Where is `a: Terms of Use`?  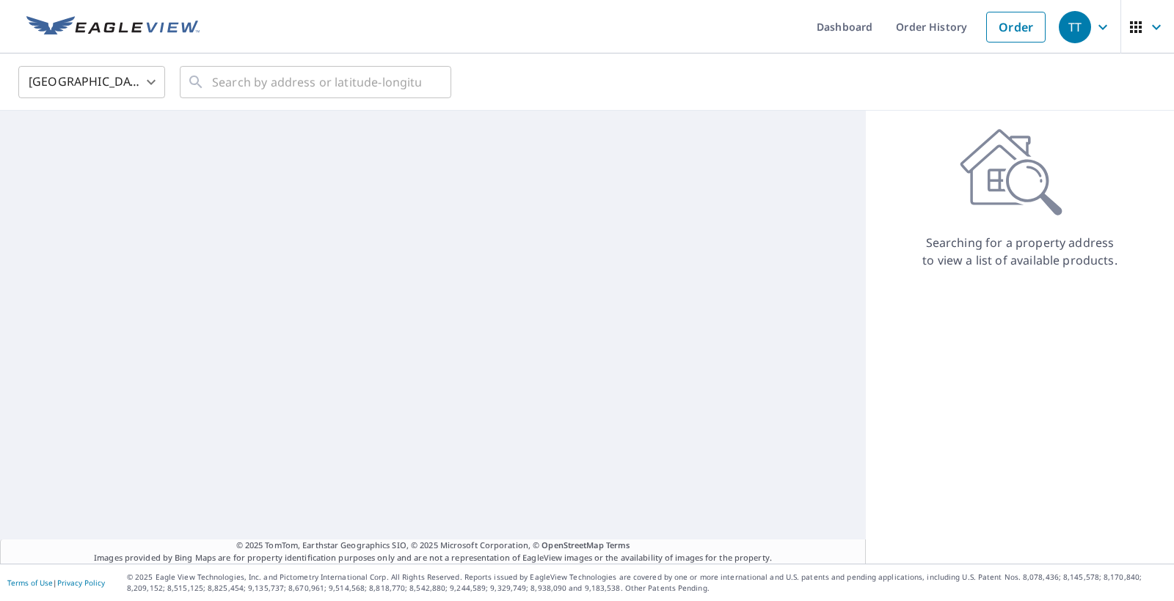
a: Terms of Use is located at coordinates (30, 583).